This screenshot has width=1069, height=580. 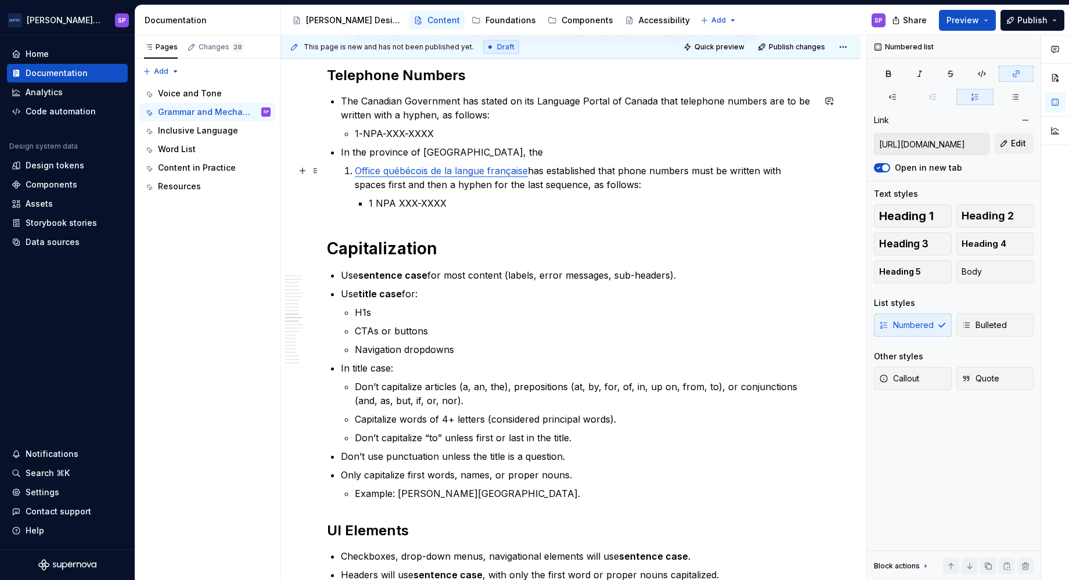 What do you see at coordinates (584, 312) in the screenshot?
I see `p: H1s` at bounding box center [584, 312].